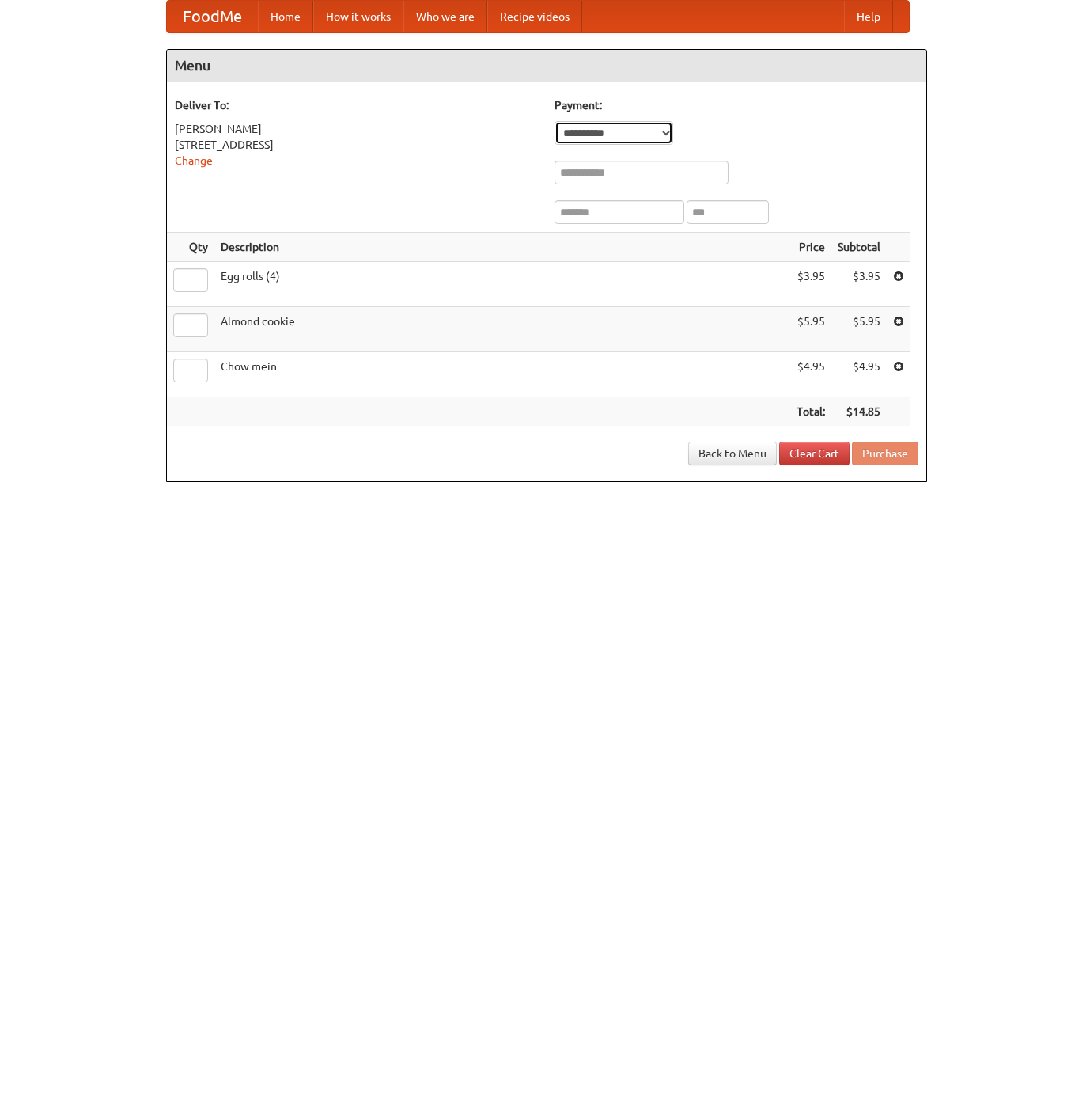 The image size is (1075, 1120). What do you see at coordinates (190, 247) in the screenshot?
I see `th: Qty` at bounding box center [190, 247].